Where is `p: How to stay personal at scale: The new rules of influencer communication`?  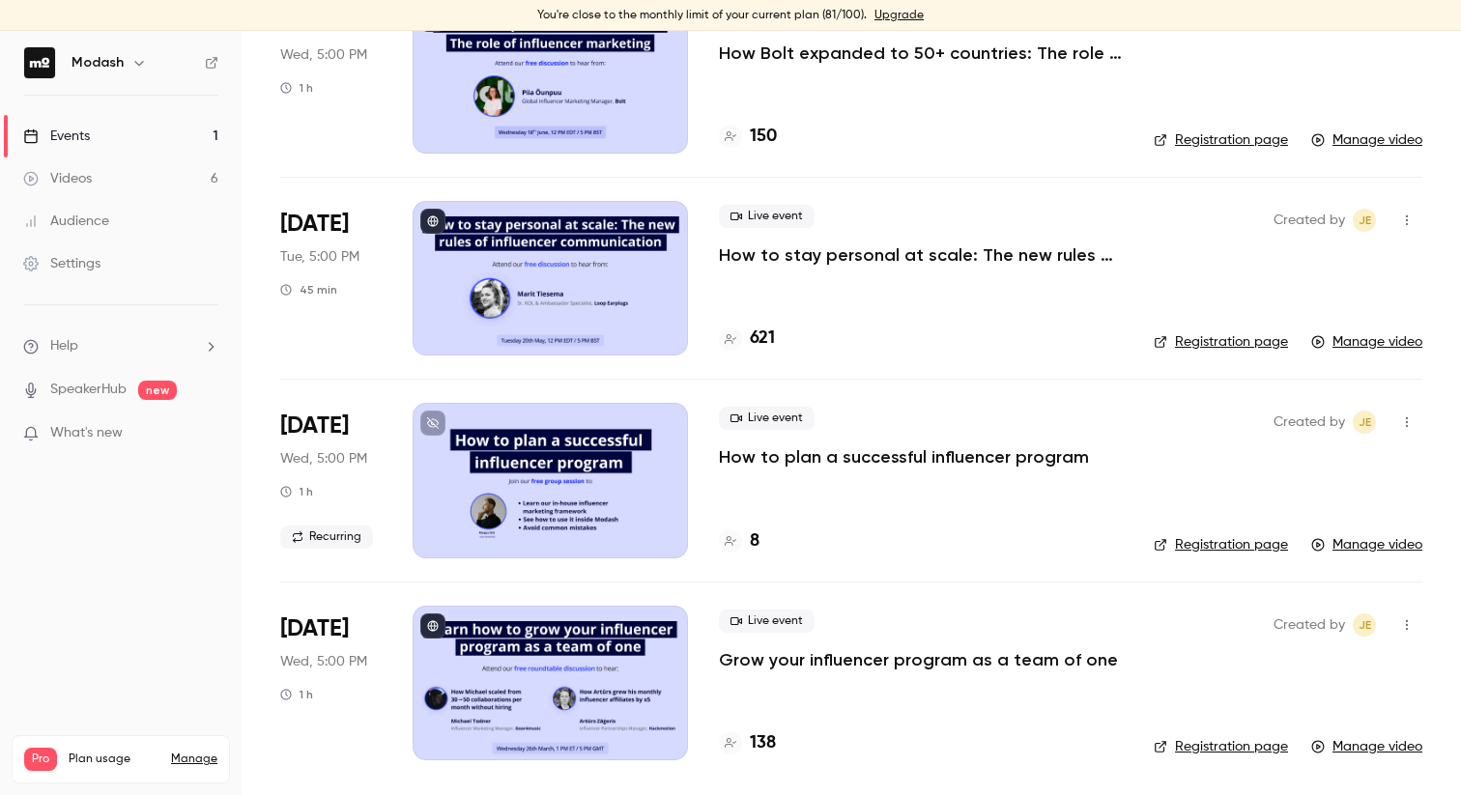
p: How to stay personal at scale: The new rules of influencer communication is located at coordinates (921, 255).